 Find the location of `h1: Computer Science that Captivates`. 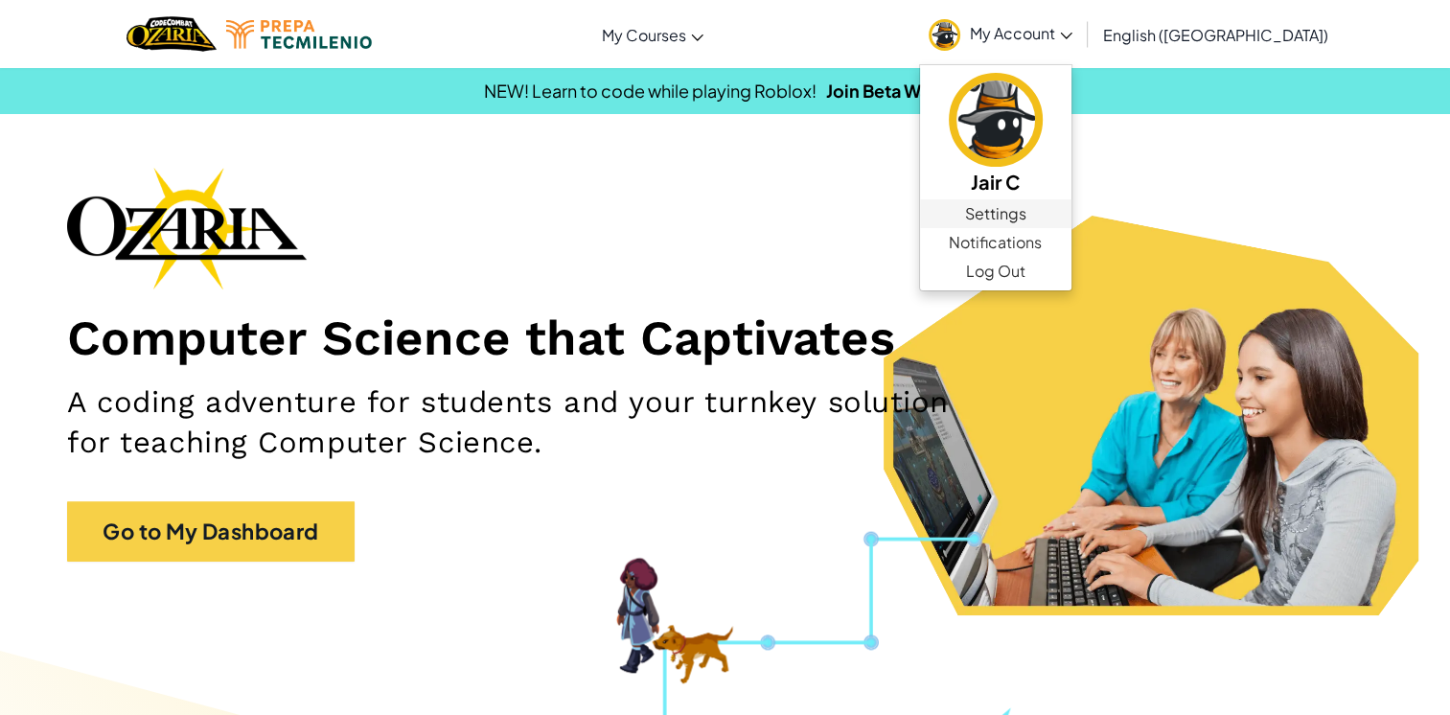

h1: Computer Science that Captivates is located at coordinates (724, 338).